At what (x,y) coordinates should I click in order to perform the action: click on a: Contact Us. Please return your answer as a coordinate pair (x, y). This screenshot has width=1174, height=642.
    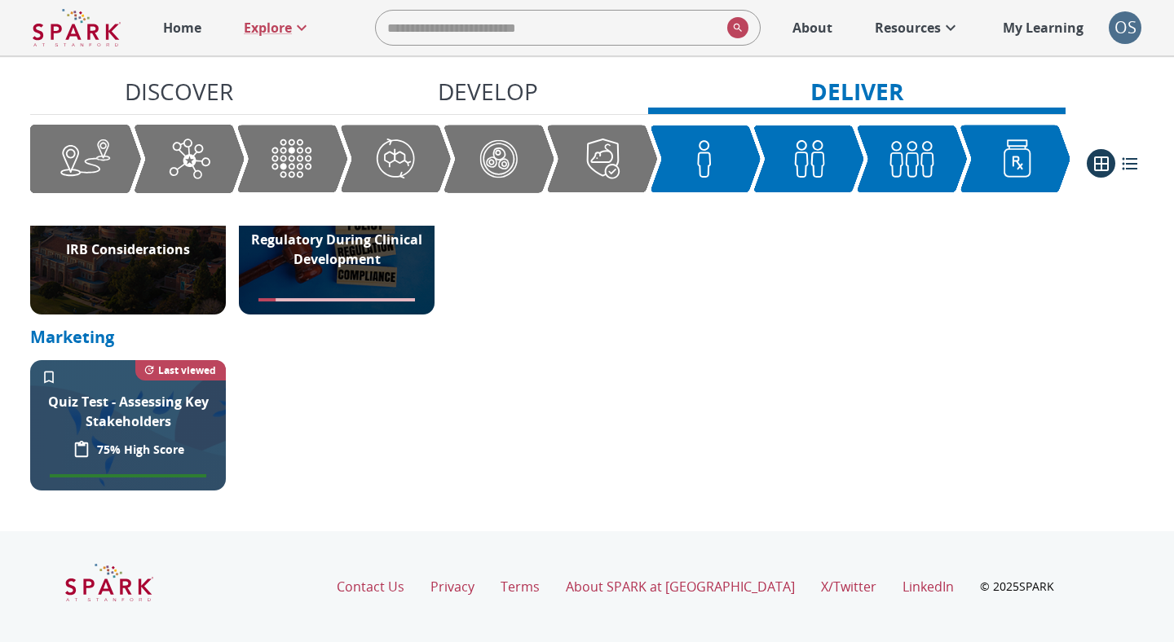
    Looking at the image, I should click on (370, 587).